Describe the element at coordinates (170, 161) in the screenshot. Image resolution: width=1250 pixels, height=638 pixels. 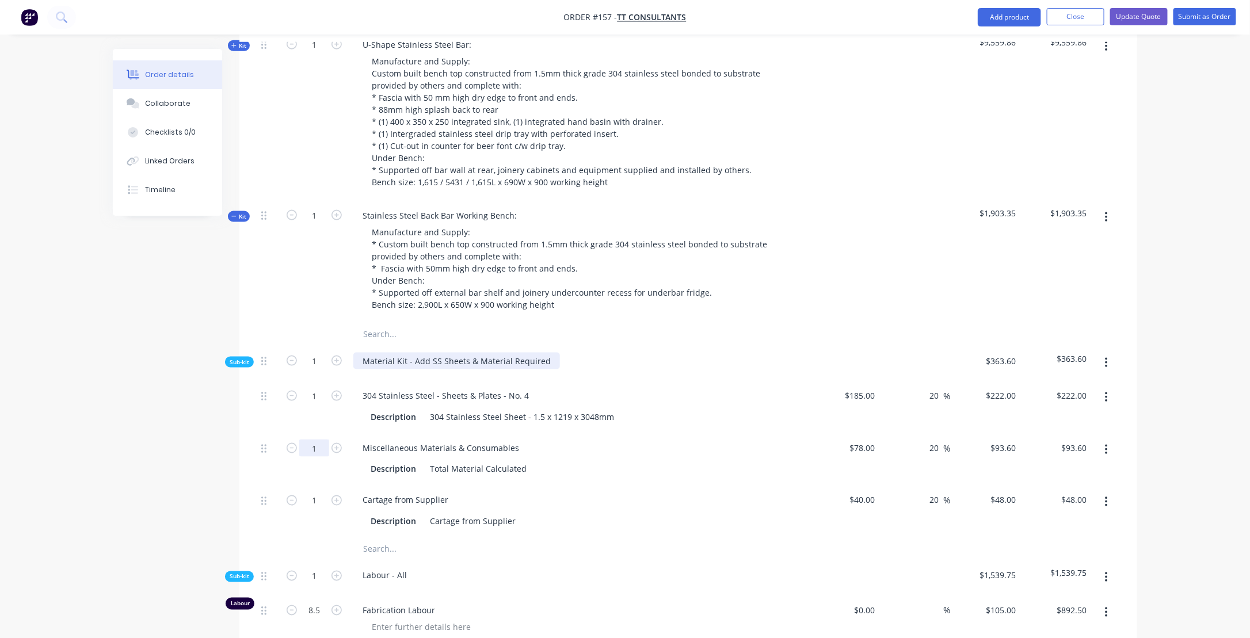
I see `div: Linked Orders` at that location.